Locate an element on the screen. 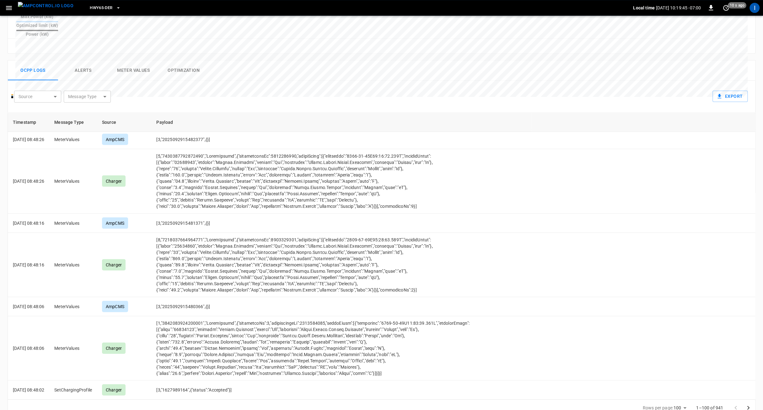 The height and width of the screenshot is (410, 763). td: [1,"3842083924200001","LoremIpsumd",{"sitametcoNs":3,"adipiscingeLi":2313584085,"seddoEiusm":[{"t... is located at coordinates (341, 348).